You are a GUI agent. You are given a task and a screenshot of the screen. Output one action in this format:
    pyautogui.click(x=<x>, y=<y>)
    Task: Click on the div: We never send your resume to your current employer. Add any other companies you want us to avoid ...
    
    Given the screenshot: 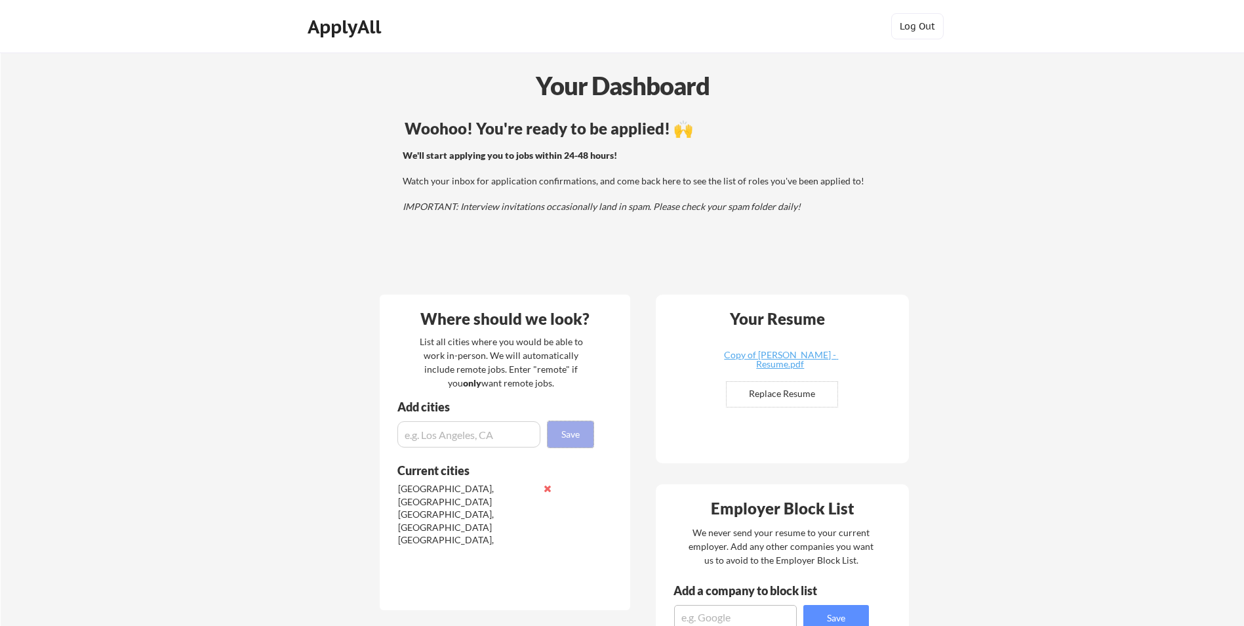 What is the action you would take?
    pyautogui.click(x=781, y=546)
    